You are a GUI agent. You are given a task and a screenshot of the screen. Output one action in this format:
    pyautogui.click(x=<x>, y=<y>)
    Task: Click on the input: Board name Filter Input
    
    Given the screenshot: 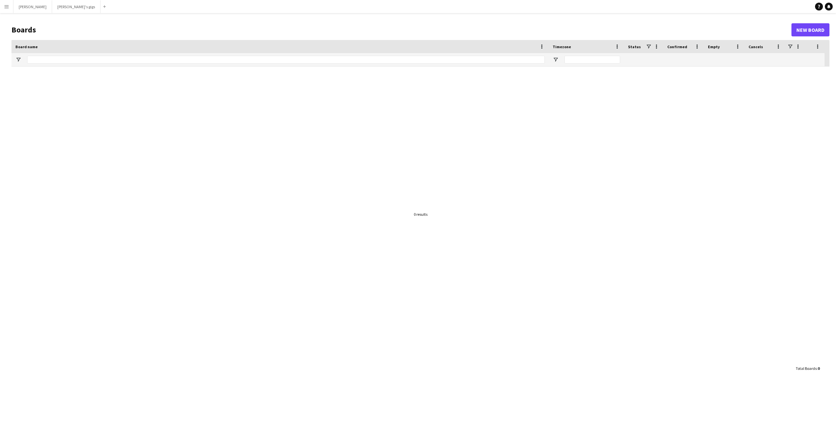 What is the action you would take?
    pyautogui.click(x=286, y=60)
    